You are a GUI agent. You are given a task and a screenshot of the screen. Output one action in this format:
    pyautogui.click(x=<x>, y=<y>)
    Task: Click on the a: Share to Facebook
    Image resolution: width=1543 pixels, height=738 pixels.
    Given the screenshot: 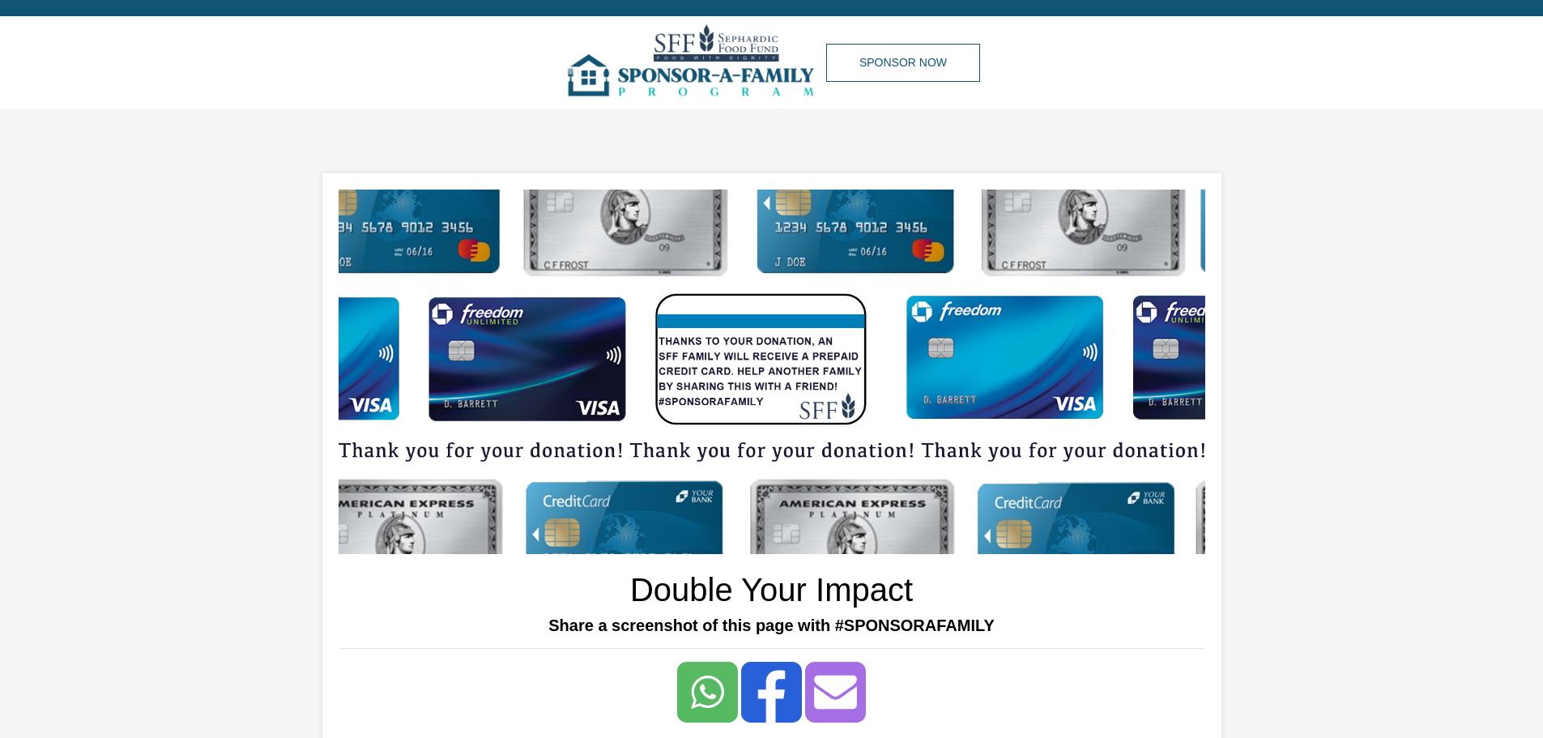 What is the action you would take?
    pyautogui.click(x=771, y=692)
    